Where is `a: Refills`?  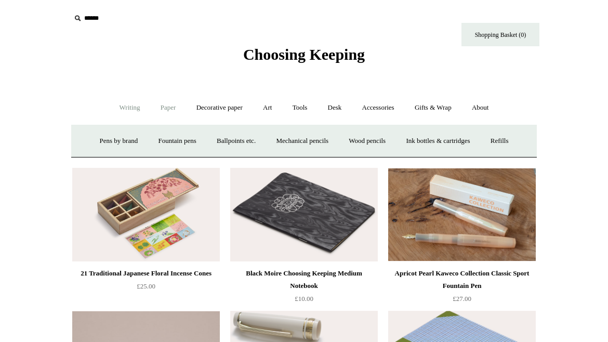
a: Refills is located at coordinates (500, 141).